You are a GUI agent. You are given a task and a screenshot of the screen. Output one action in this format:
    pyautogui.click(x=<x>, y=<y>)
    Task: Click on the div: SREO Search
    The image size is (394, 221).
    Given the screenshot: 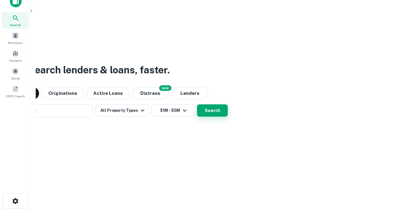 What is the action you would take?
    pyautogui.click(x=15, y=92)
    